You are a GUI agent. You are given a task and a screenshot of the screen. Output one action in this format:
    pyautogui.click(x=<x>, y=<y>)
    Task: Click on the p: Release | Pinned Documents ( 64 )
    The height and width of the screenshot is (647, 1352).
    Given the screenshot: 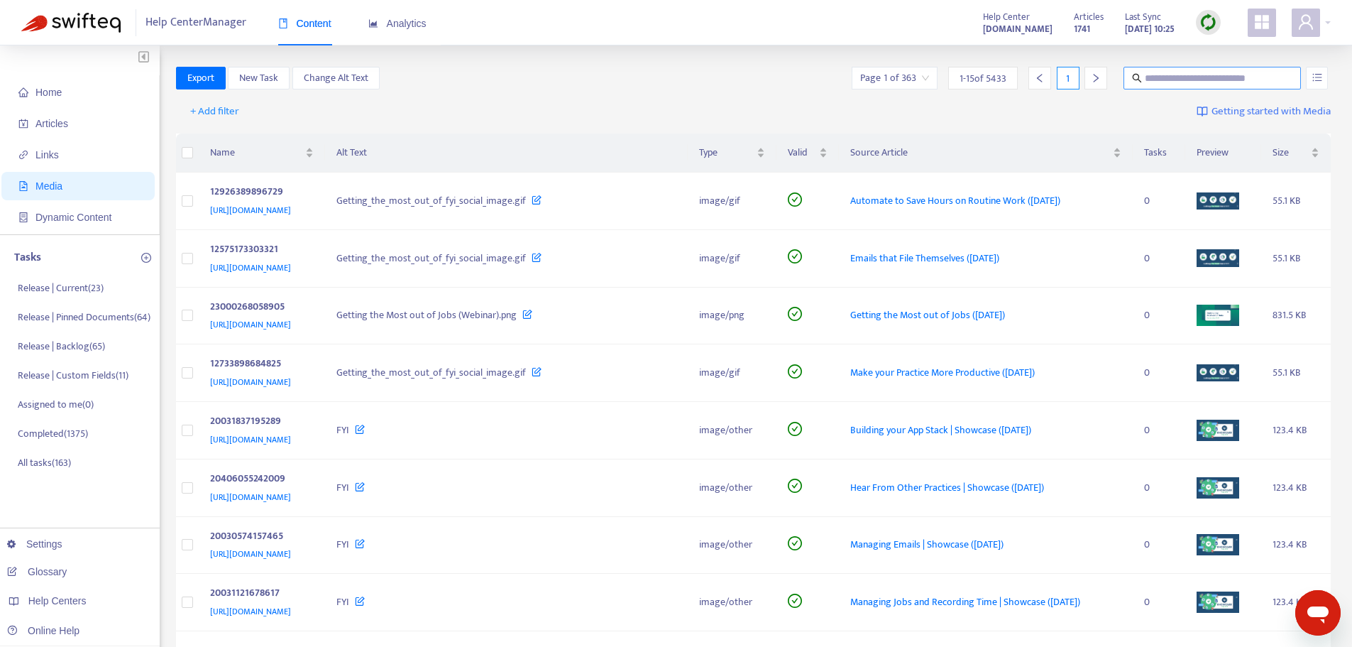 What is the action you would take?
    pyautogui.click(x=84, y=317)
    